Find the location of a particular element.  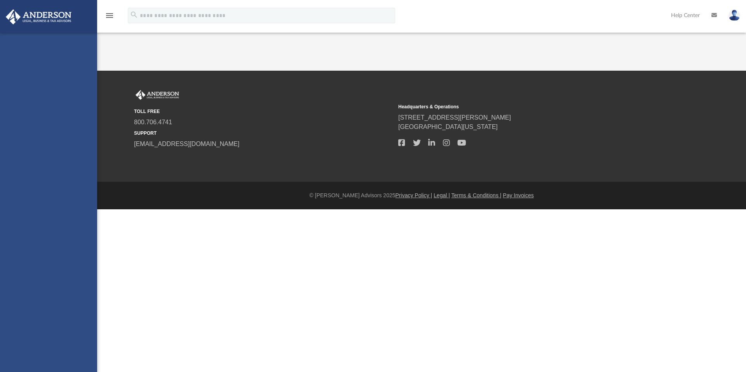

a: Legal | is located at coordinates (442, 195).